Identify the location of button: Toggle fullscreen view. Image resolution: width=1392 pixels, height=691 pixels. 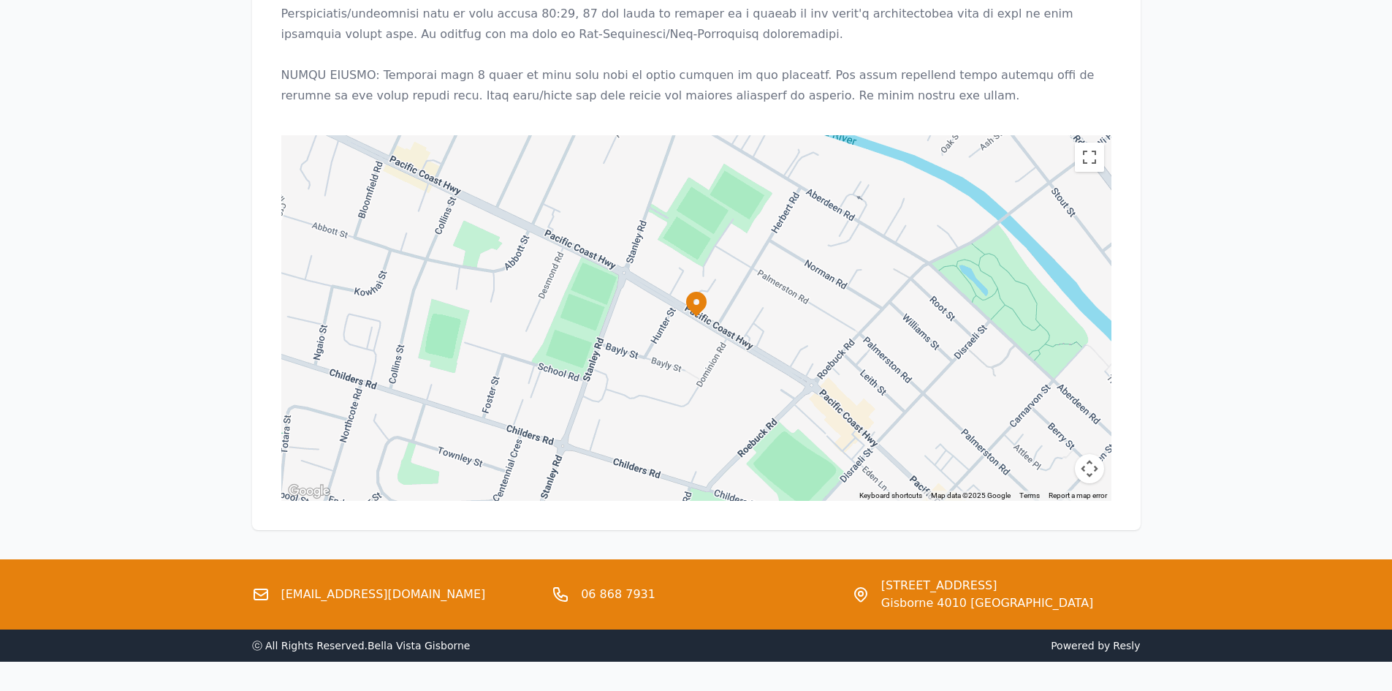
(1090, 157).